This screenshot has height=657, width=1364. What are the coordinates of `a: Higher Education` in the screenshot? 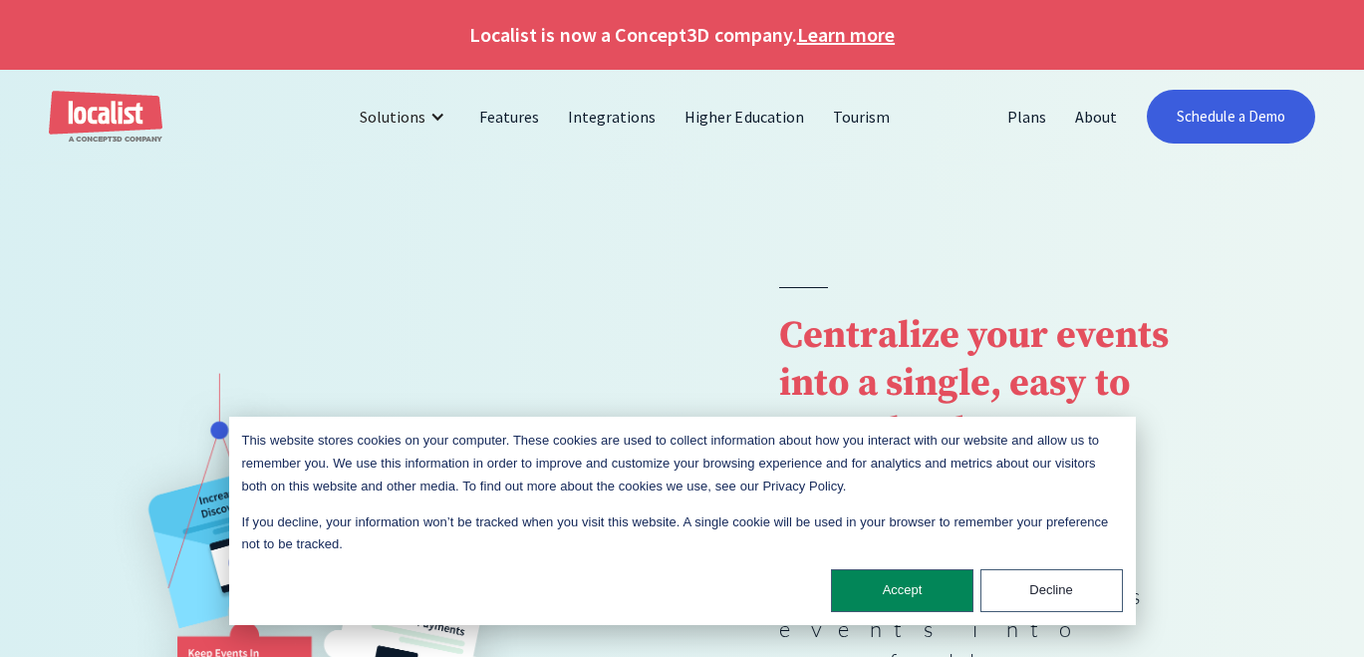 It's located at (744, 117).